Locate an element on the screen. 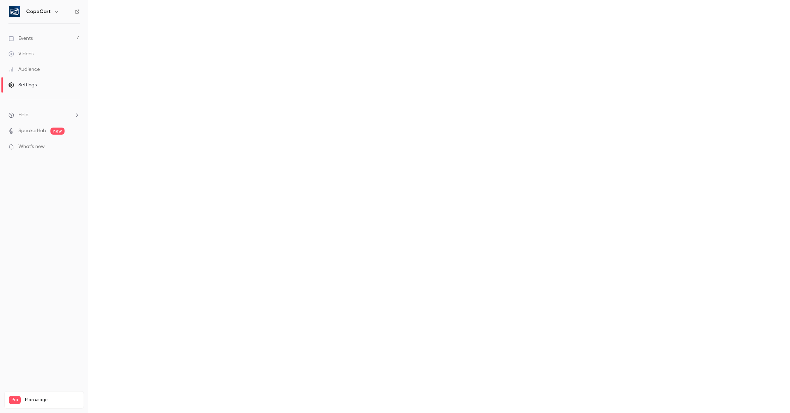 This screenshot has height=413, width=790. div: Settings is located at coordinates (23, 85).